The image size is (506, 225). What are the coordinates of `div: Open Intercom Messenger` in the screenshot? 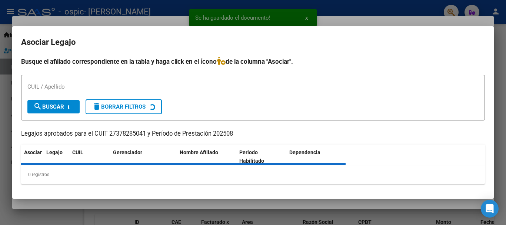 It's located at (489, 208).